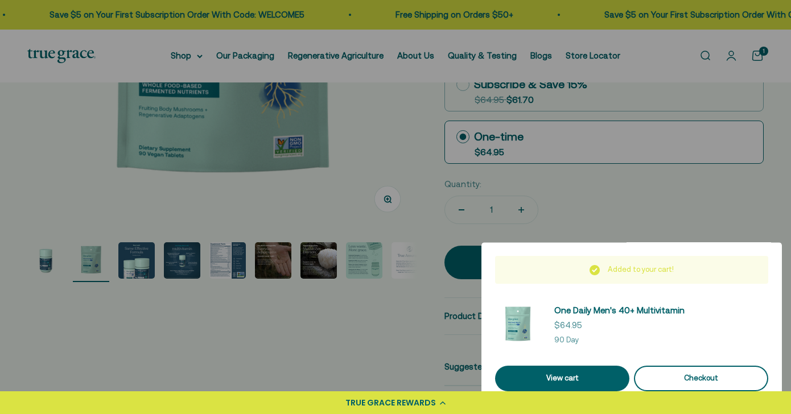 This screenshot has width=791, height=414. I want to click on a: View cart, so click(563, 379).